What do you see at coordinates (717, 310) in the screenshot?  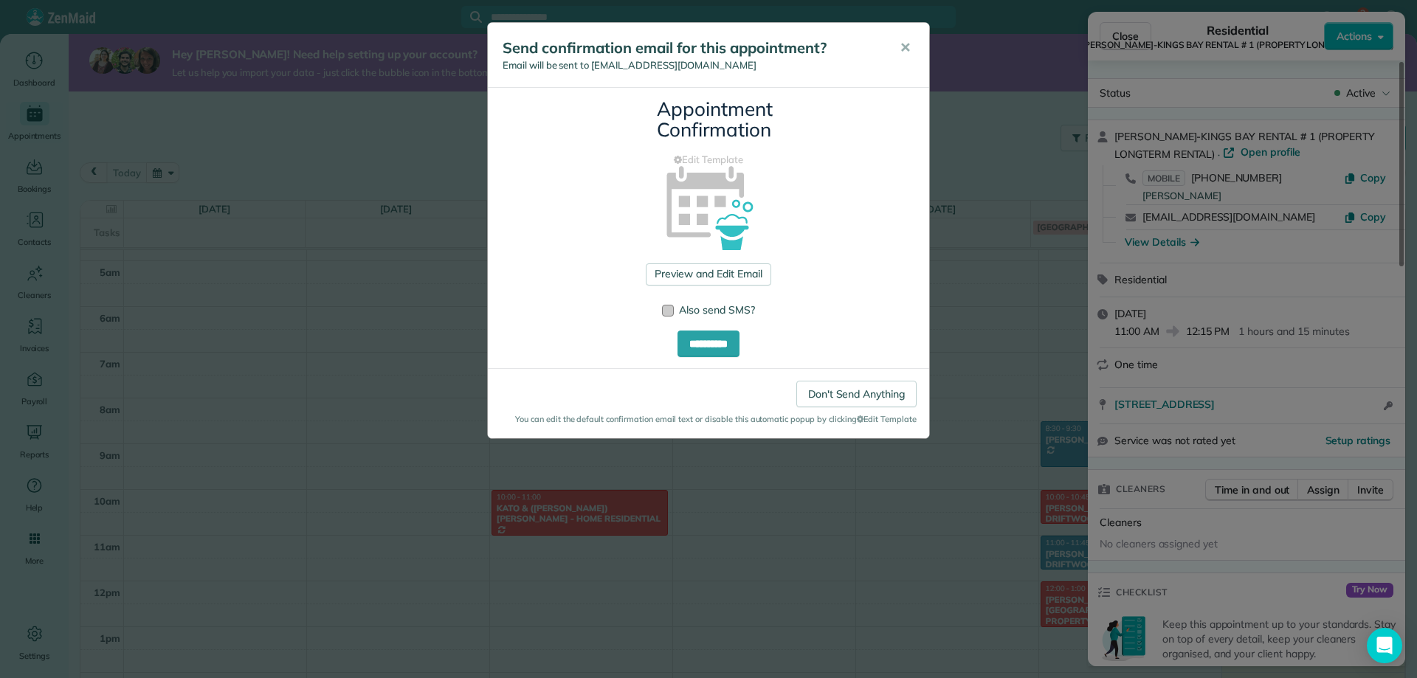 I see `span: Also send SMS?` at bounding box center [717, 310].